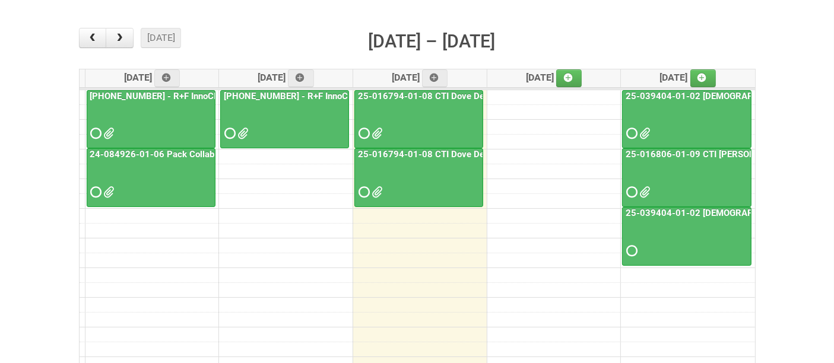 This screenshot has height=363, width=834. What do you see at coordinates (643, 134) in the screenshot?
I see `span: Group 6000.pdf Group 5000.pdf Group 4000.pdf Group 3000.pdf Group 2000.pdf Group 1000.pdf Additio...` at bounding box center [643, 134].